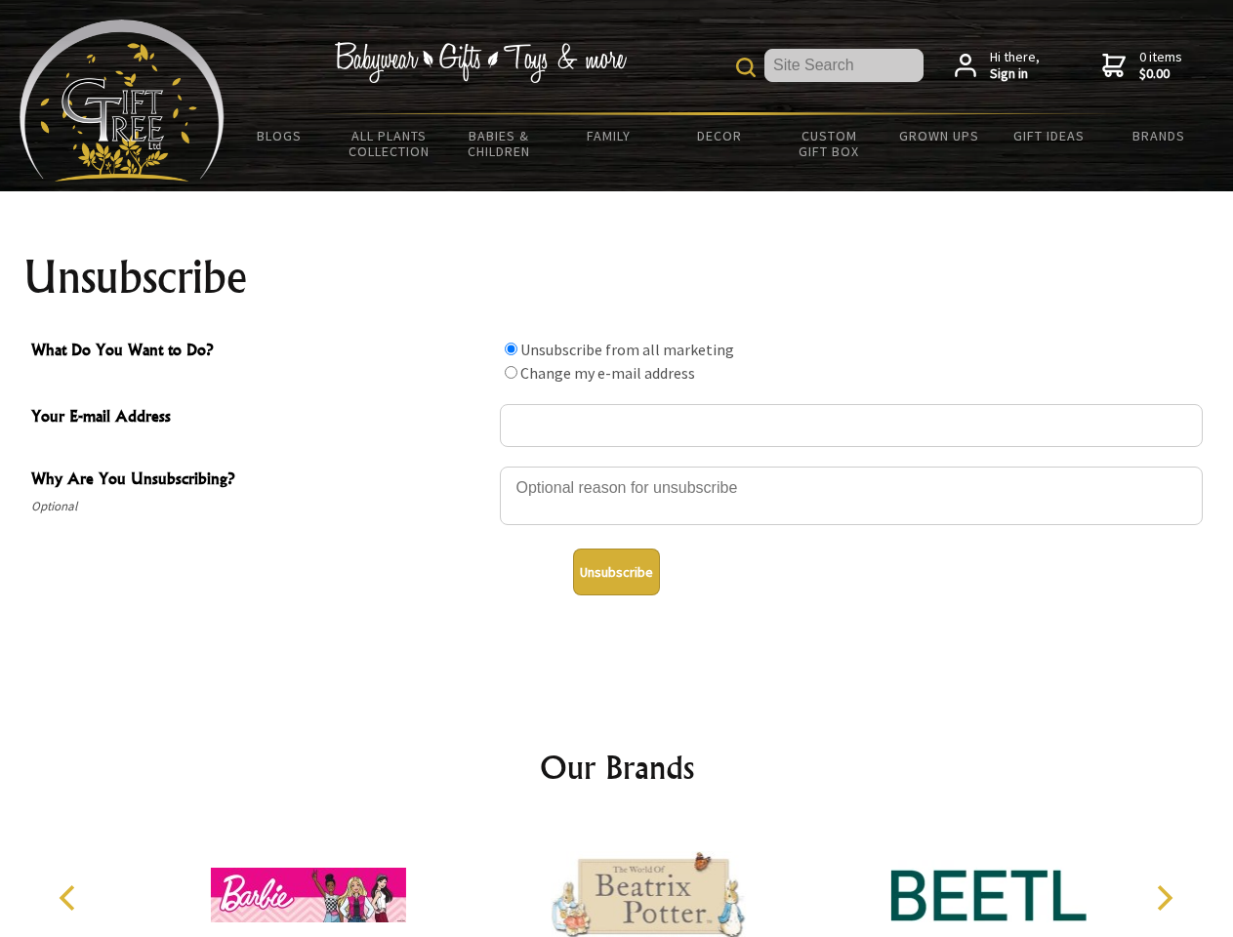 This screenshot has height=937, width=1233. Describe the element at coordinates (938, 136) in the screenshot. I see `a: Grown Ups` at that location.